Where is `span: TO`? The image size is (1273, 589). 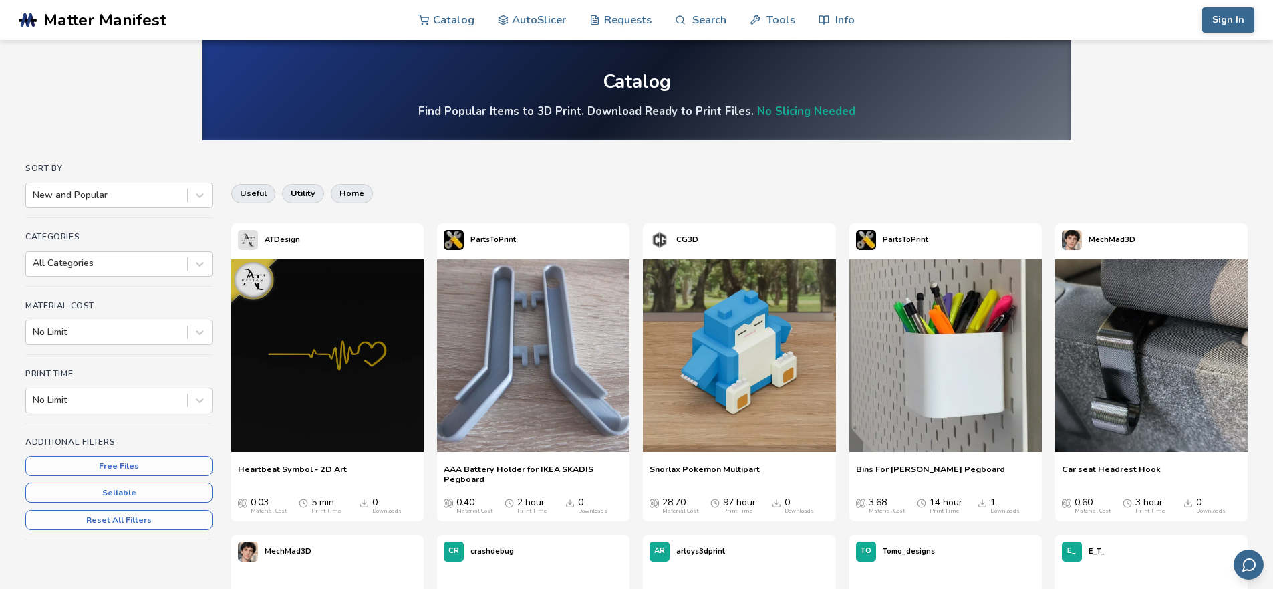 span: TO is located at coordinates (866, 551).